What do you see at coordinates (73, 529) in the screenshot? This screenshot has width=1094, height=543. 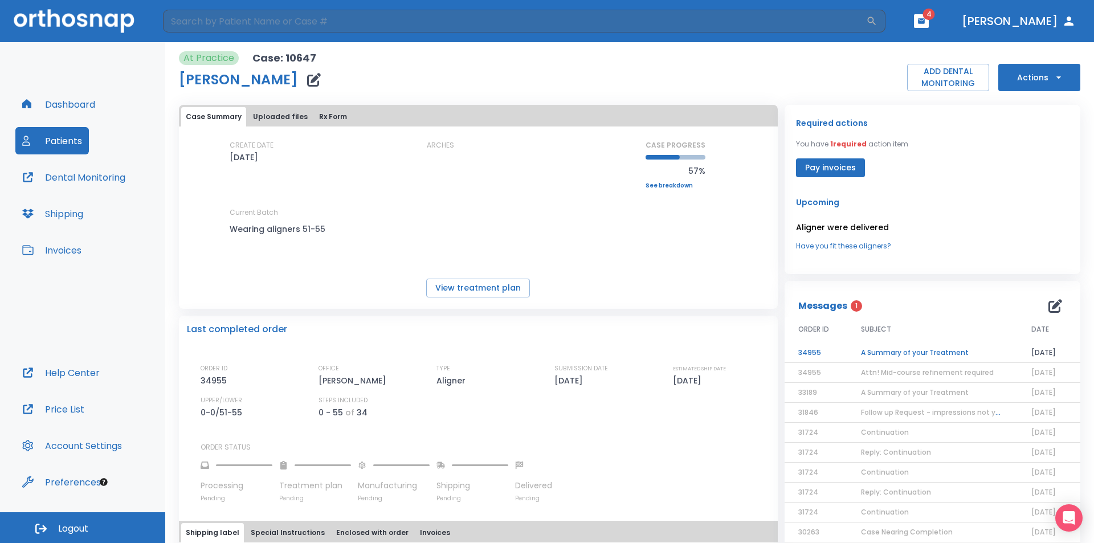 I see `span: Logout` at bounding box center [73, 529].